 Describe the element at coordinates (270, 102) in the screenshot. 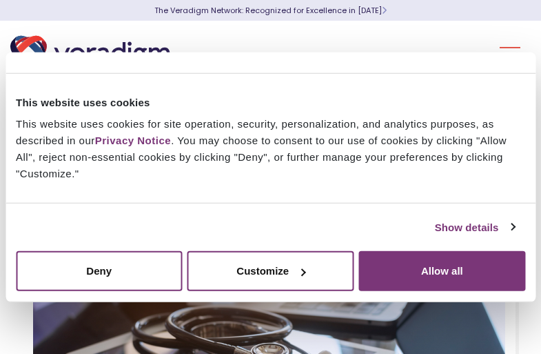

I see `div: This website uses cookies` at that location.